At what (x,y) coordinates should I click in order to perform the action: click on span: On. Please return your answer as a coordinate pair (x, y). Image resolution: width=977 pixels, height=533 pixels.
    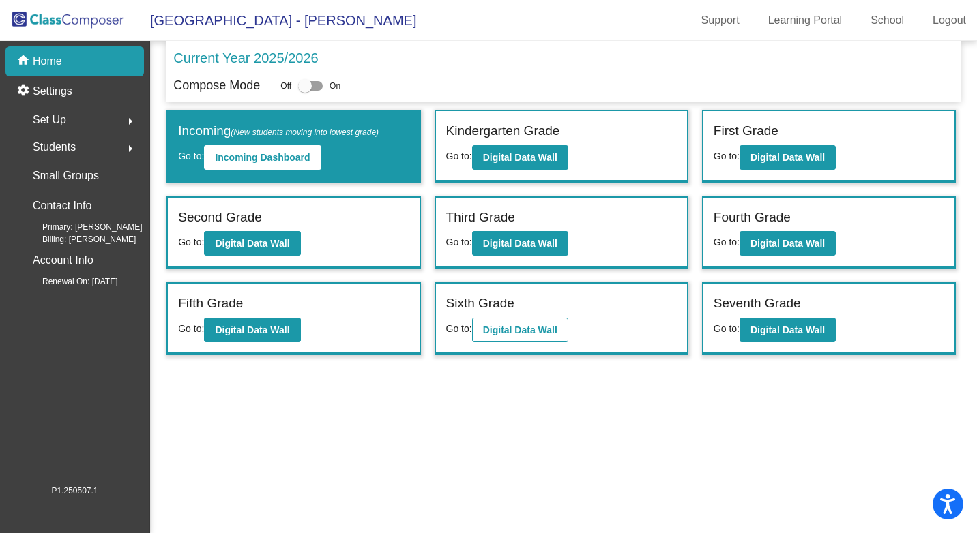
    Looking at the image, I should click on (335, 86).